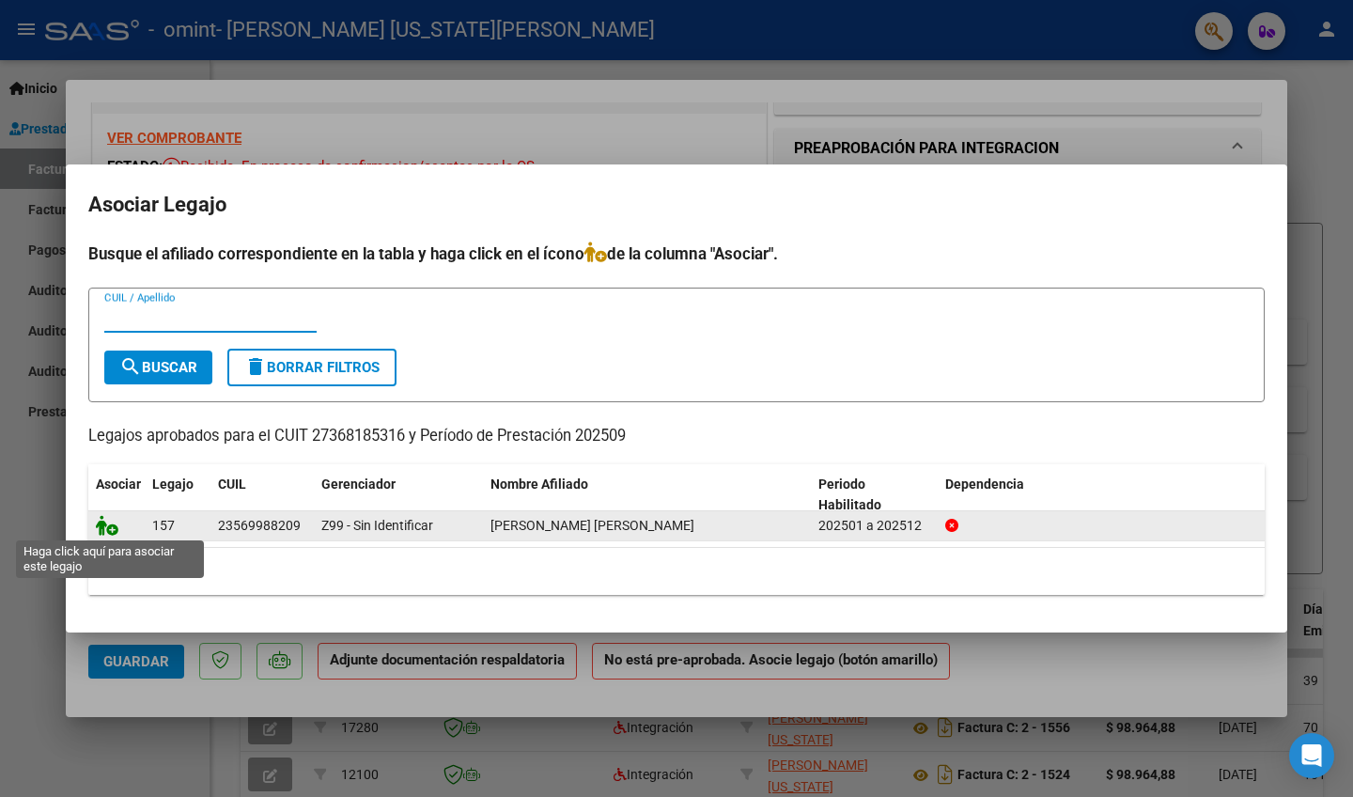  What do you see at coordinates (164, 525) in the screenshot?
I see `span: 157` at bounding box center [164, 525].